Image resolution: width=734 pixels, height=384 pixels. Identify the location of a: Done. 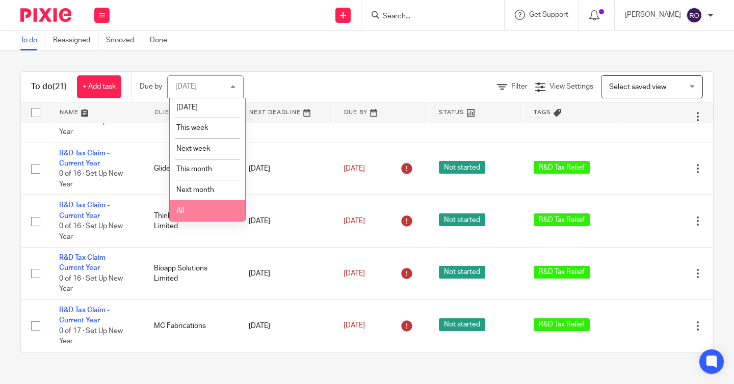
(162, 40).